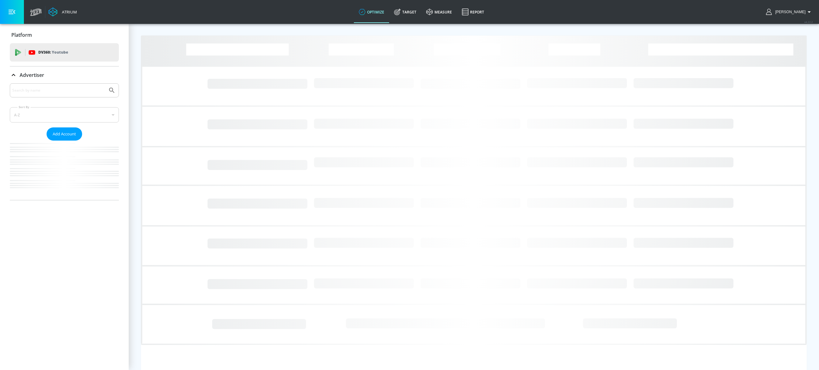  Describe the element at coordinates (64, 134) in the screenshot. I see `button: Add Account` at that location.